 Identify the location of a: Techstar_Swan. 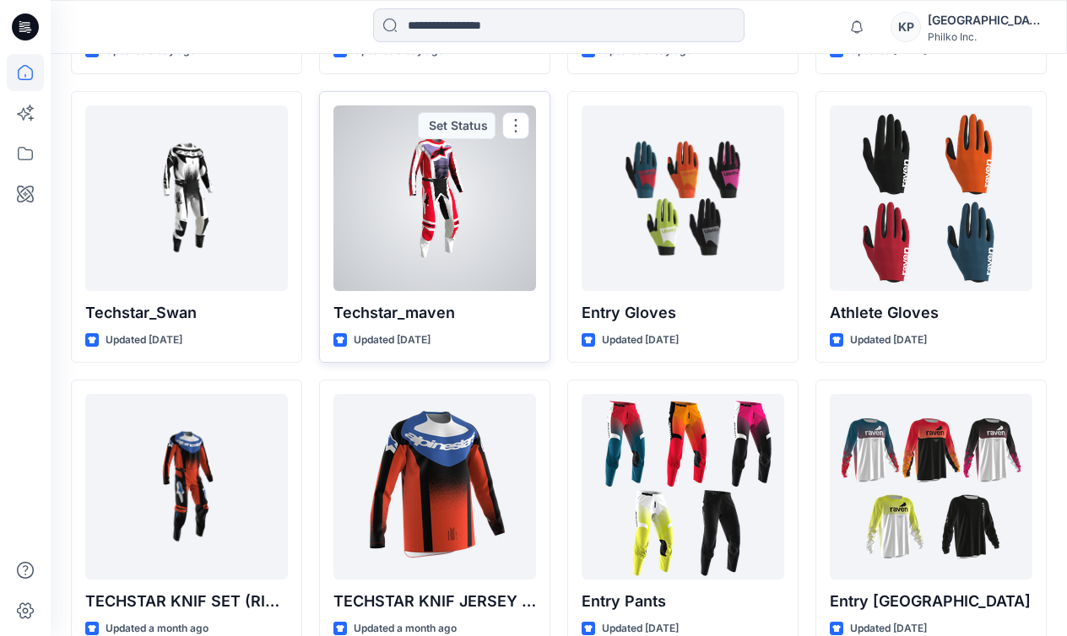
(187, 198).